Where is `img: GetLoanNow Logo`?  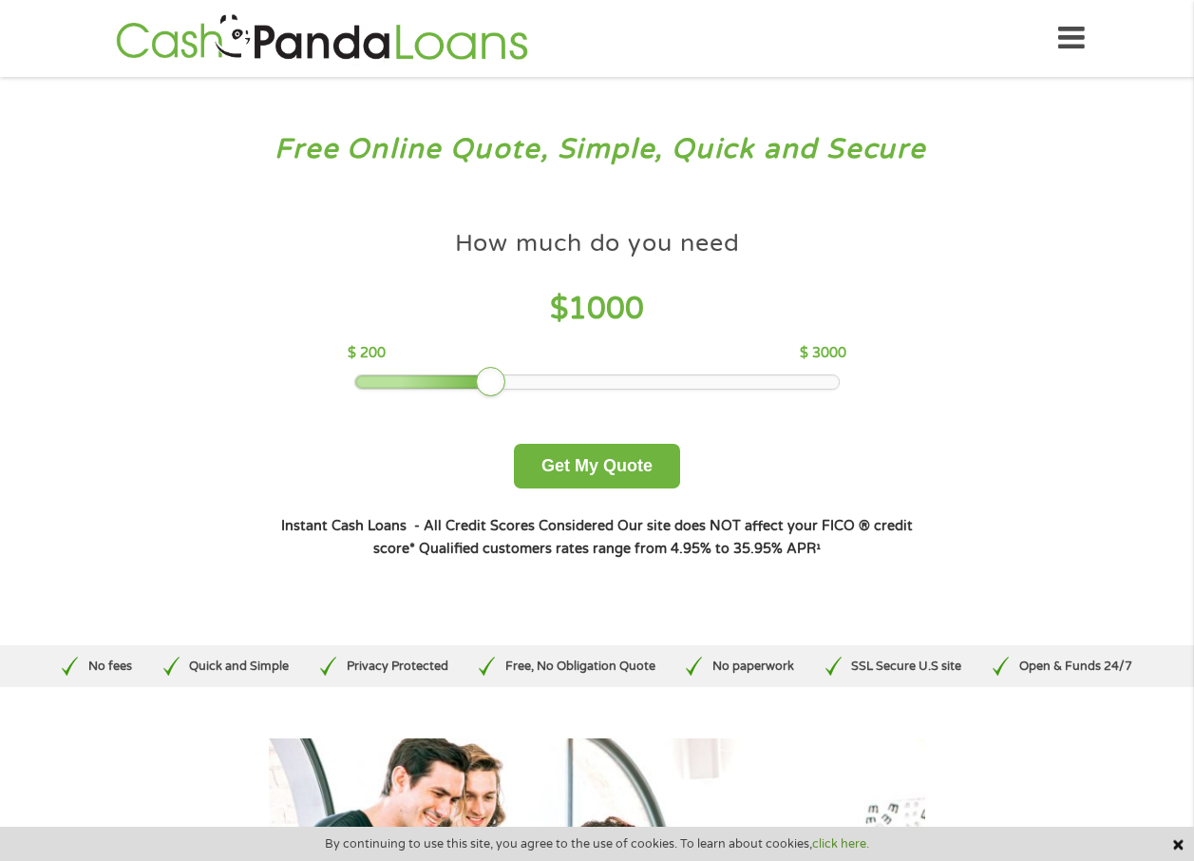
img: GetLoanNow Logo is located at coordinates (322, 38).